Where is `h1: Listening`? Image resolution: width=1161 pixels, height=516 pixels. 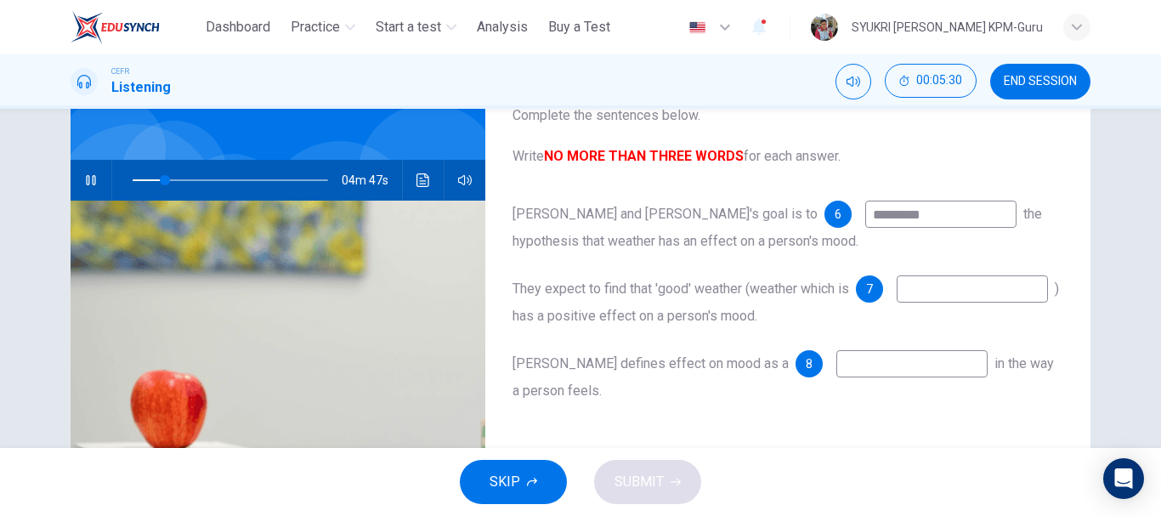
h1: Listening is located at coordinates (141, 88).